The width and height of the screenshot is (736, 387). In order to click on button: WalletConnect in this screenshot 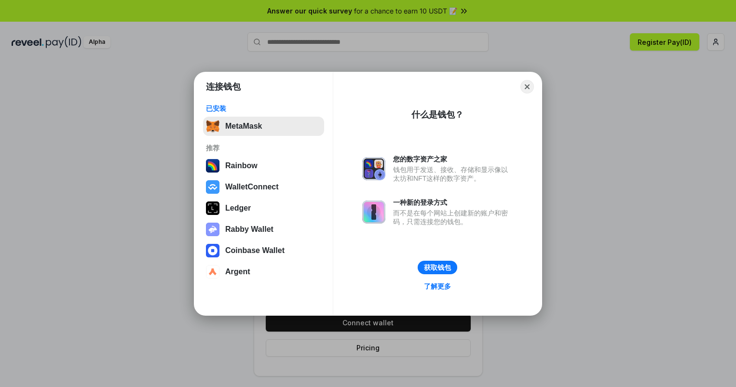, I will do `click(263, 187)`.